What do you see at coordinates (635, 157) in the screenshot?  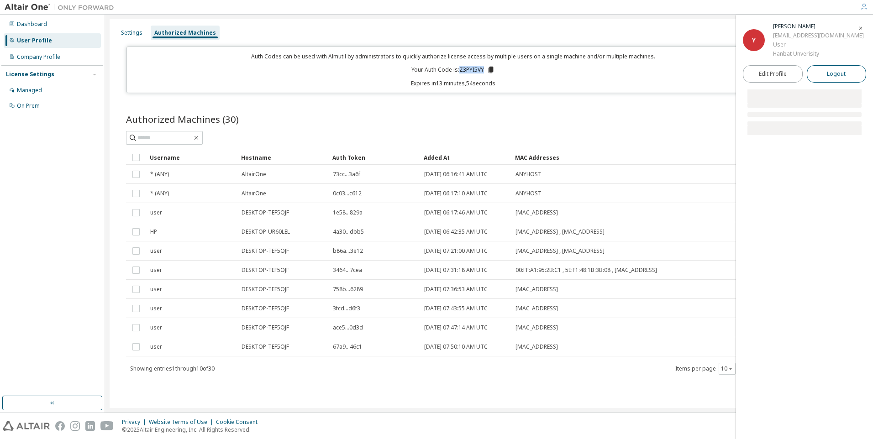 I see `div: MAC Addresses` at bounding box center [635, 157].